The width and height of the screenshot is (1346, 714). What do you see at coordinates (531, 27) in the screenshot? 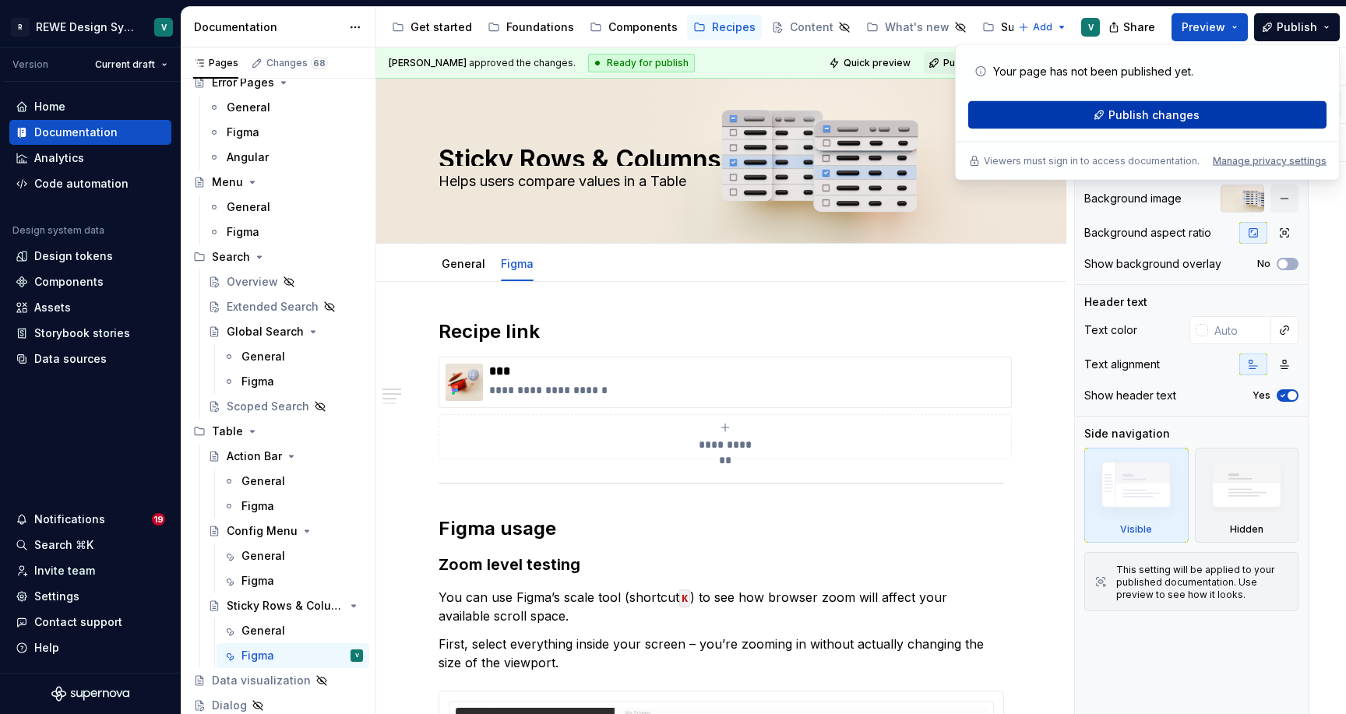
I see `a: Foundations` at bounding box center [531, 27].